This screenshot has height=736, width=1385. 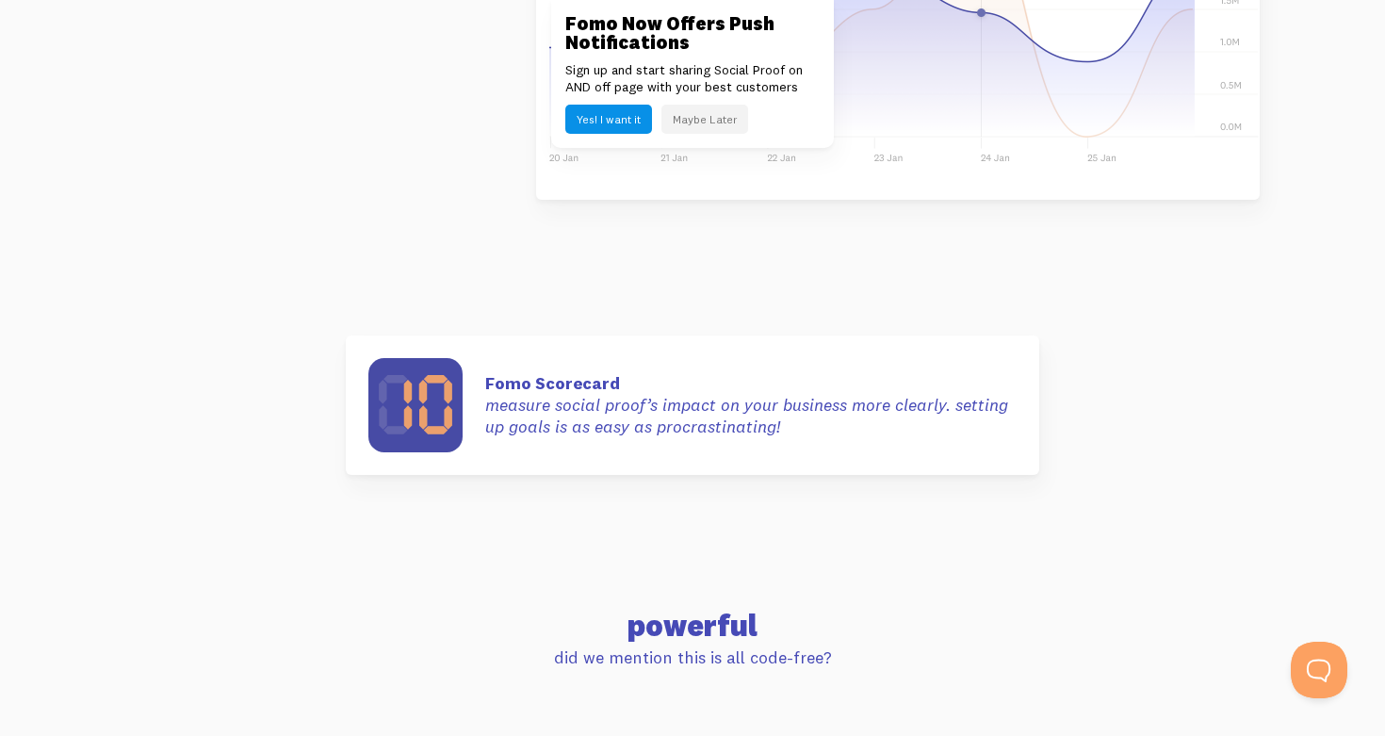 What do you see at coordinates (751, 405) in the screenshot?
I see `p: measure social proof’s impact on your business more clearly. setting up goals is as easy as procr...` at bounding box center [751, 405].